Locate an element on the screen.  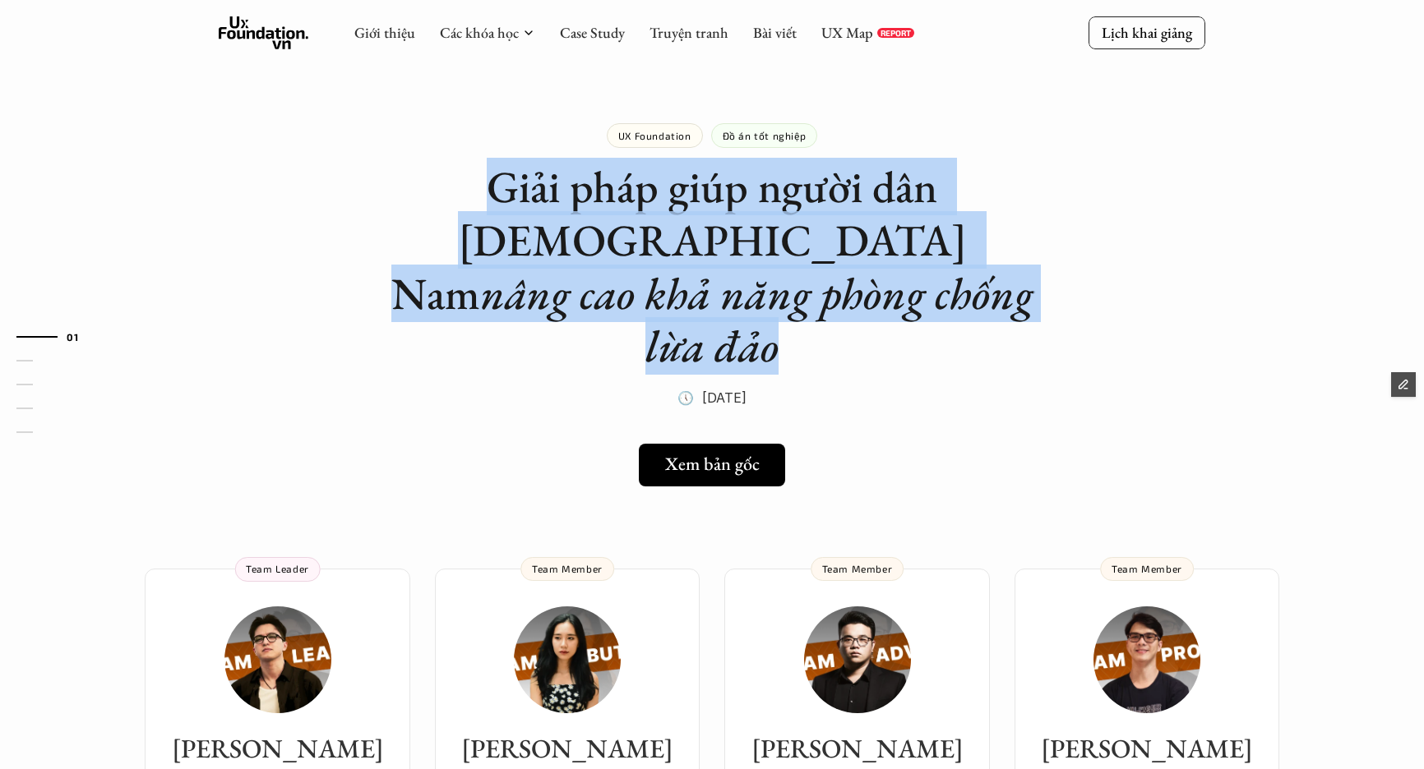
a: Truyện tranh is located at coordinates (689, 32).